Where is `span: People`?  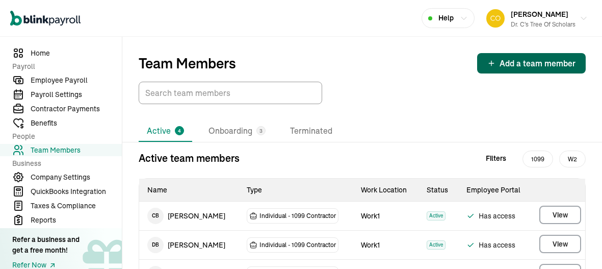
span: People is located at coordinates (64, 136).